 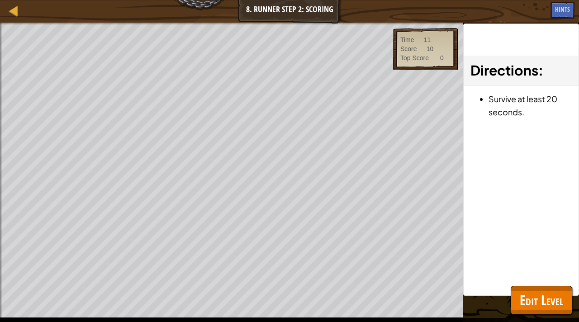 What do you see at coordinates (407, 40) in the screenshot?
I see `div: Time` at bounding box center [407, 40].